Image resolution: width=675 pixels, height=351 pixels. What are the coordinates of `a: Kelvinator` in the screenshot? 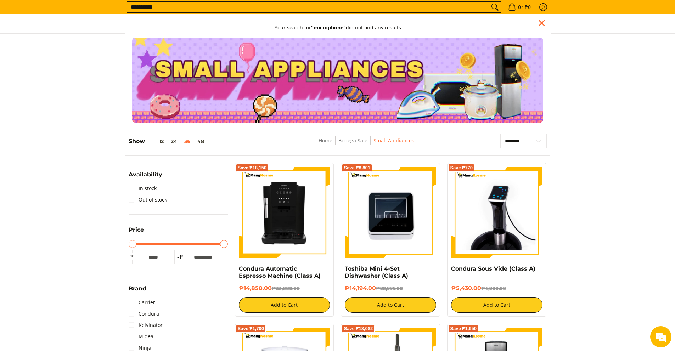 It's located at (146, 325).